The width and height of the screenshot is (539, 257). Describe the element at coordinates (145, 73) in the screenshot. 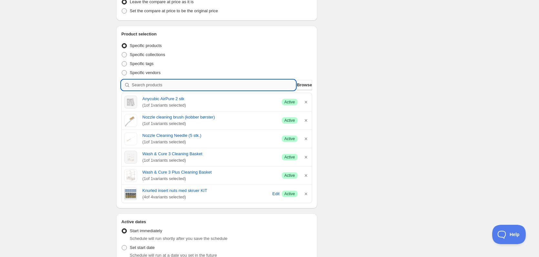

I see `span: Specific vendors` at that location.